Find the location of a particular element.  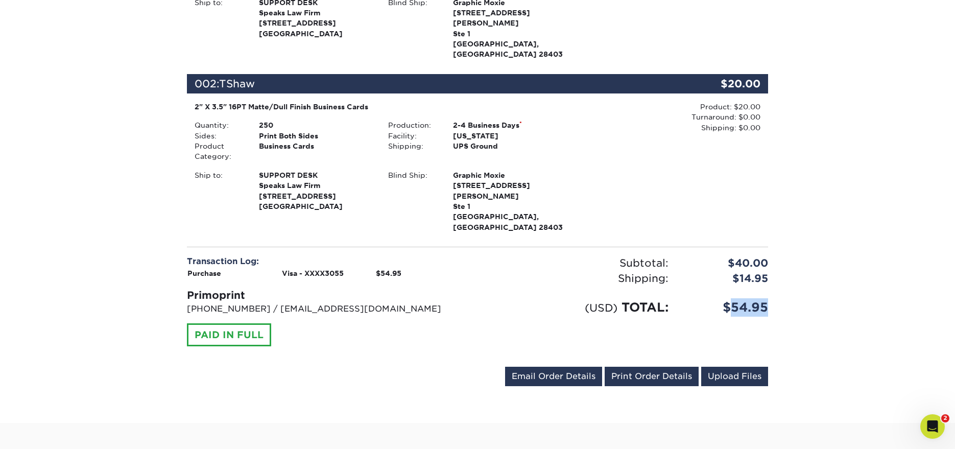

small: (USD) is located at coordinates (601, 307).